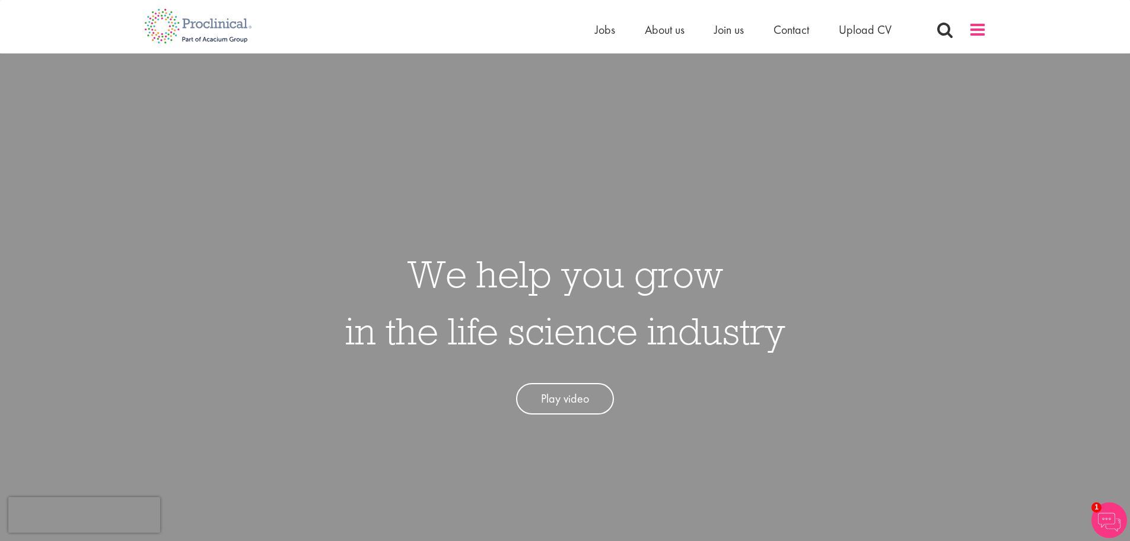 This screenshot has width=1130, height=541. What do you see at coordinates (729, 30) in the screenshot?
I see `a: Join us` at bounding box center [729, 30].